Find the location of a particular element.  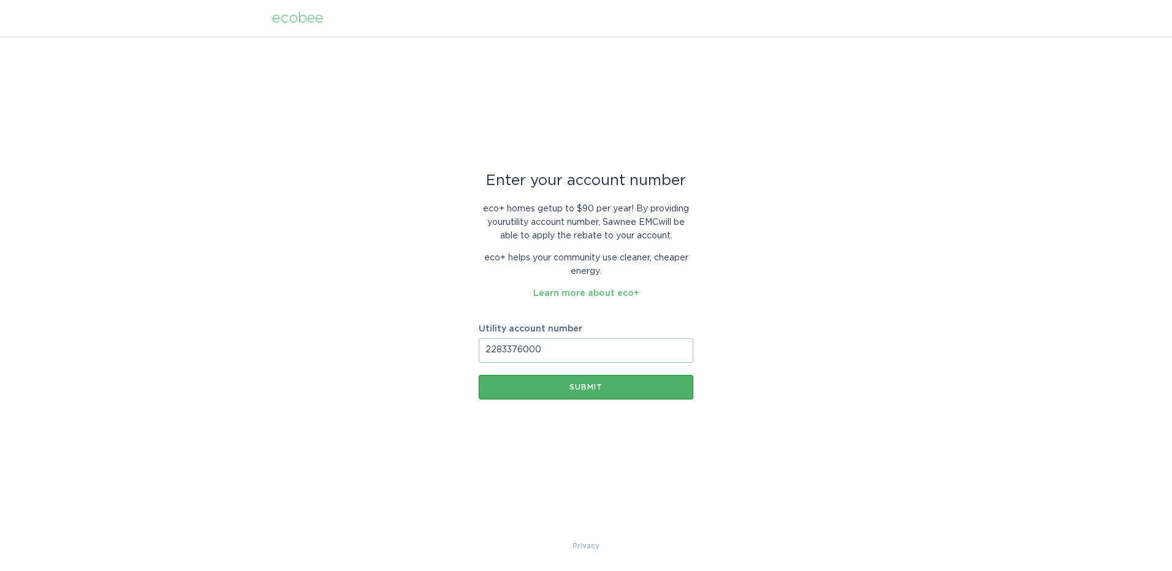

a: Privacy Policy & Terms of Use is located at coordinates (586, 546).